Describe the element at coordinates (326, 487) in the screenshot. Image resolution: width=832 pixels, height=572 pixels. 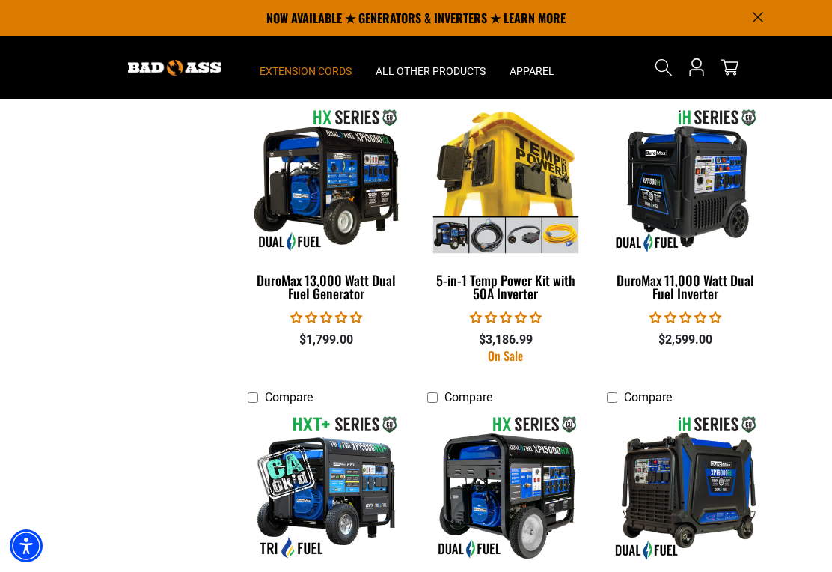
I see `img: DuroMax 15,000 Watt Tri Fuel EFI 50-State Approved Generator` at that location.